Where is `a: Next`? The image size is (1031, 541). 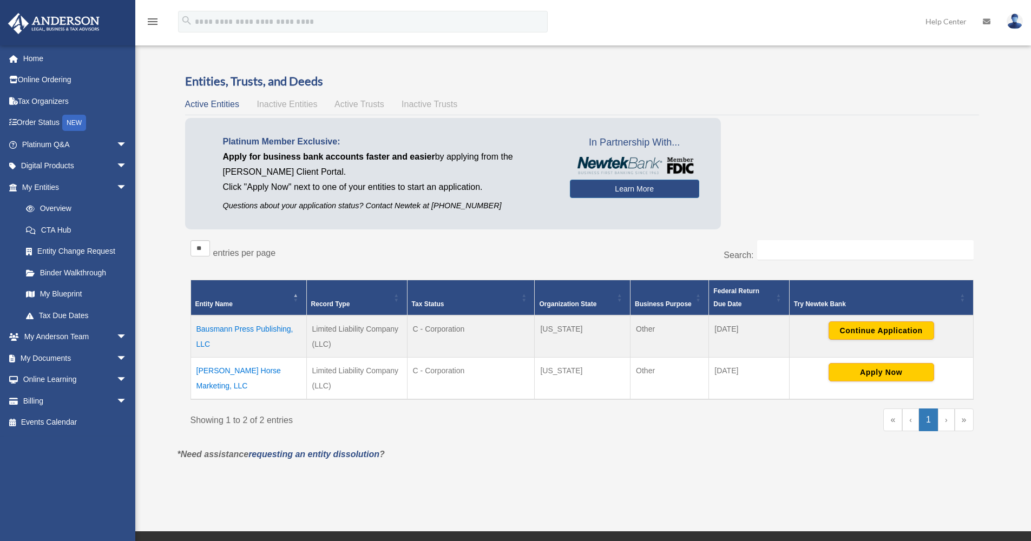 a: Next is located at coordinates (946, 420).